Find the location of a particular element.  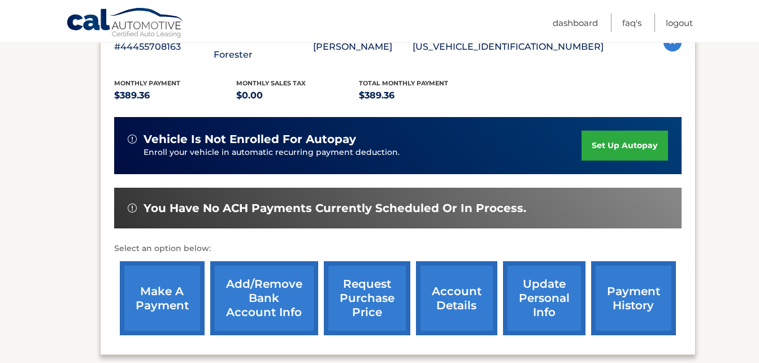

a: Dashboard is located at coordinates (575, 23).